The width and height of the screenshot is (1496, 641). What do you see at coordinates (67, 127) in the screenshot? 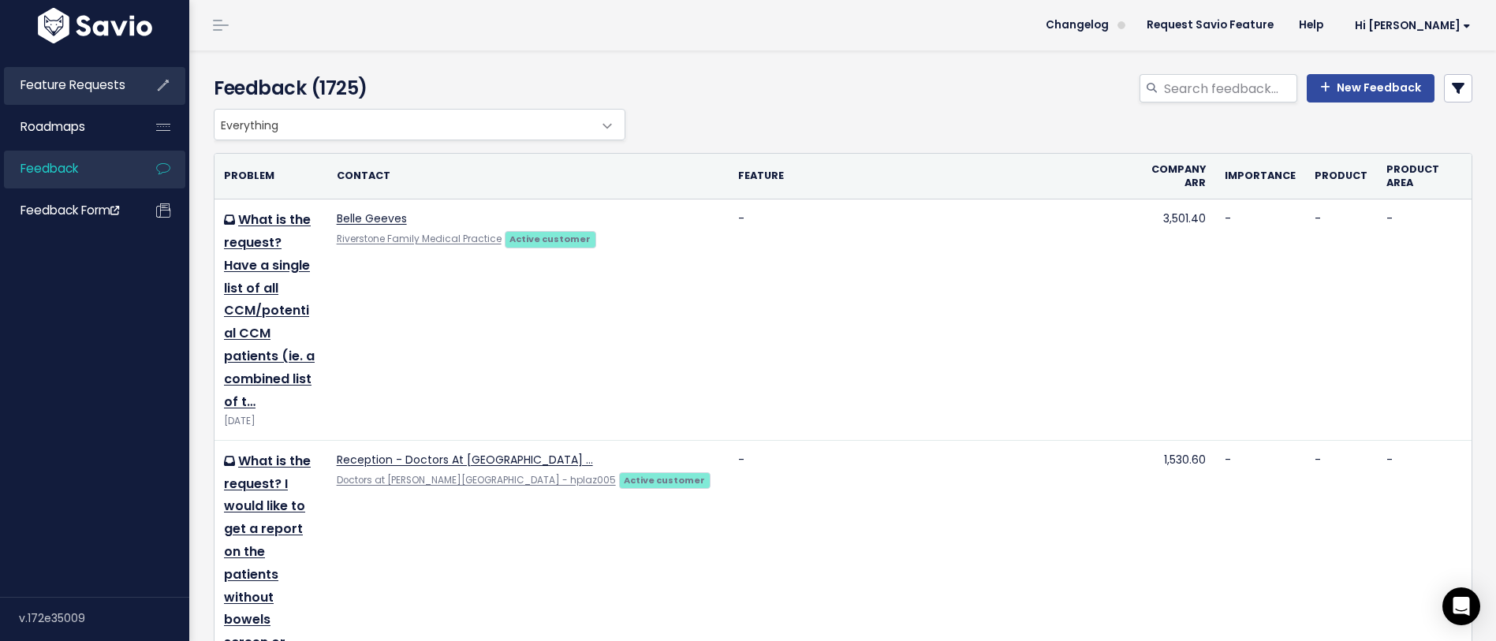
I see `a: Roadmaps` at bounding box center [67, 127].